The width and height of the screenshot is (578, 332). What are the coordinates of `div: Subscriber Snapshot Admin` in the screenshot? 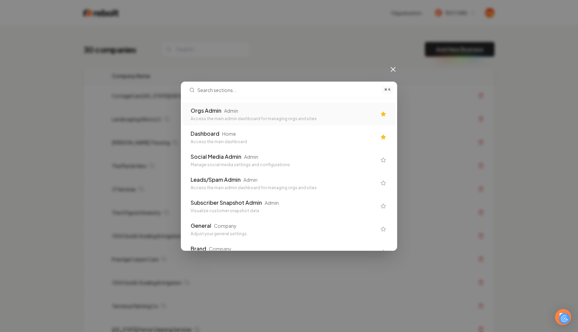 It's located at (226, 202).